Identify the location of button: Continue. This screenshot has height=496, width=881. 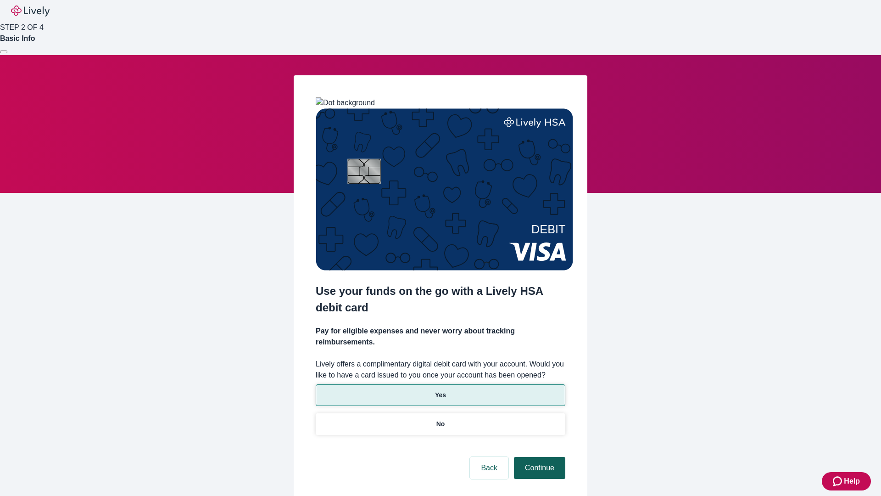
(540, 468).